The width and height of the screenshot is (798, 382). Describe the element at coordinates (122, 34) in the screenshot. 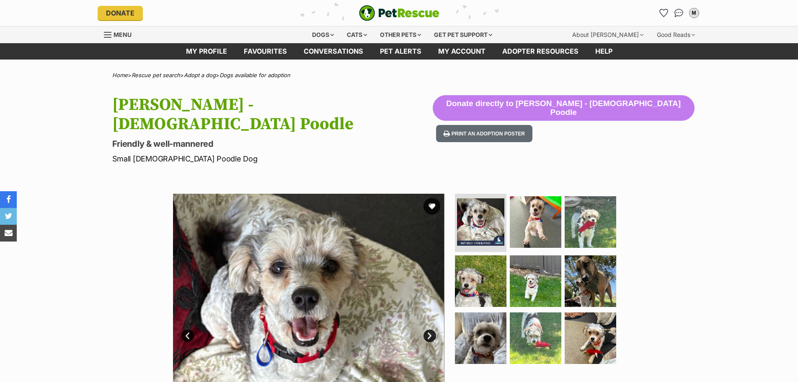

I see `span: Menu` at that location.